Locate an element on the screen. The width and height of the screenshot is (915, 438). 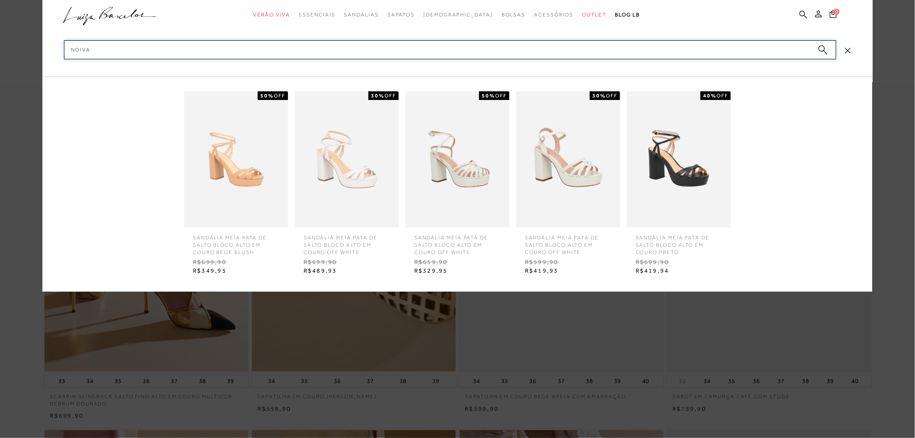
span: Bolsas is located at coordinates (514, 15).